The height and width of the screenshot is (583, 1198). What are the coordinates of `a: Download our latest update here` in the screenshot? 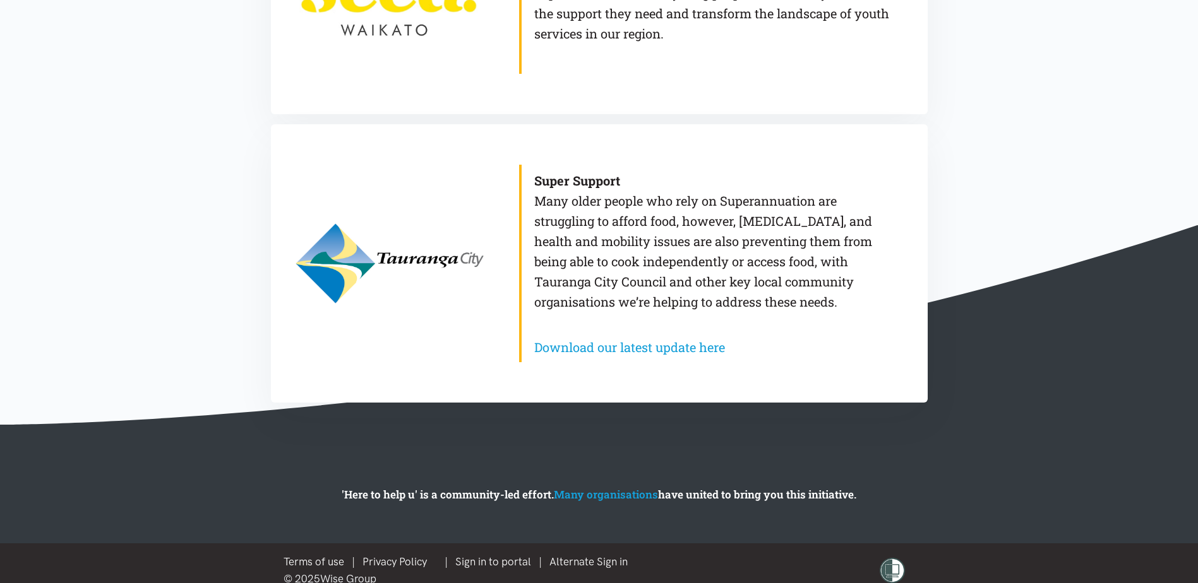 It's located at (629, 347).